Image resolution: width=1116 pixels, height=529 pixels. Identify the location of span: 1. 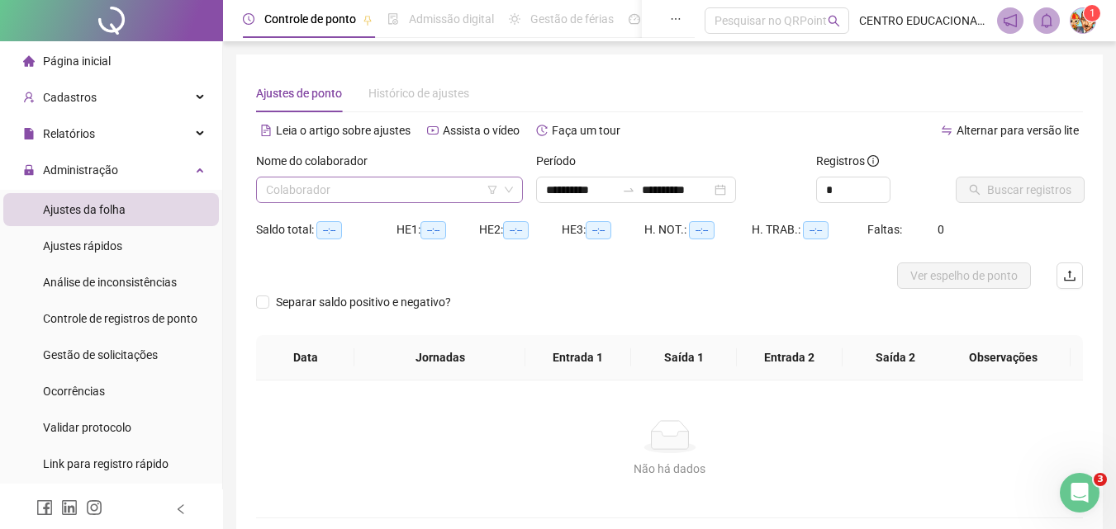
(1092, 13).